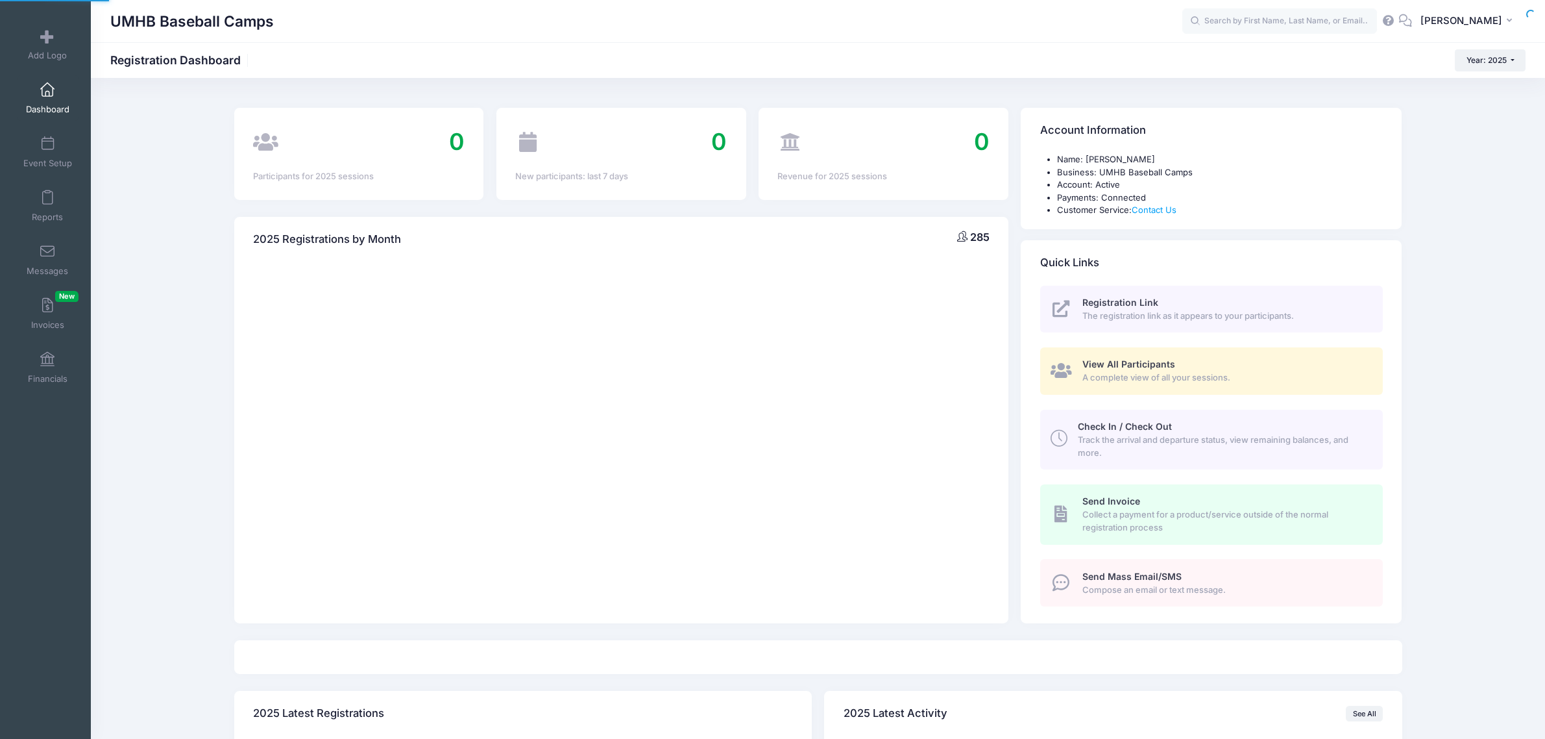  What do you see at coordinates (181, 60) in the screenshot?
I see `h1: Registration Dashboard` at bounding box center [181, 60].